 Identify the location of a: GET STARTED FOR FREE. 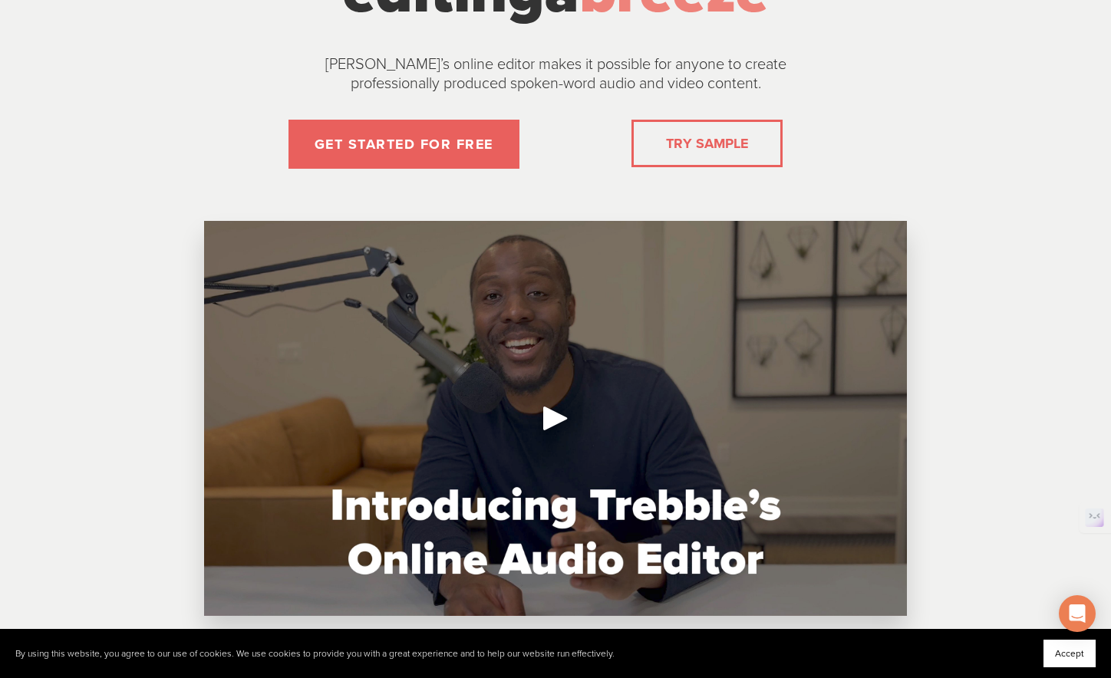
(404, 144).